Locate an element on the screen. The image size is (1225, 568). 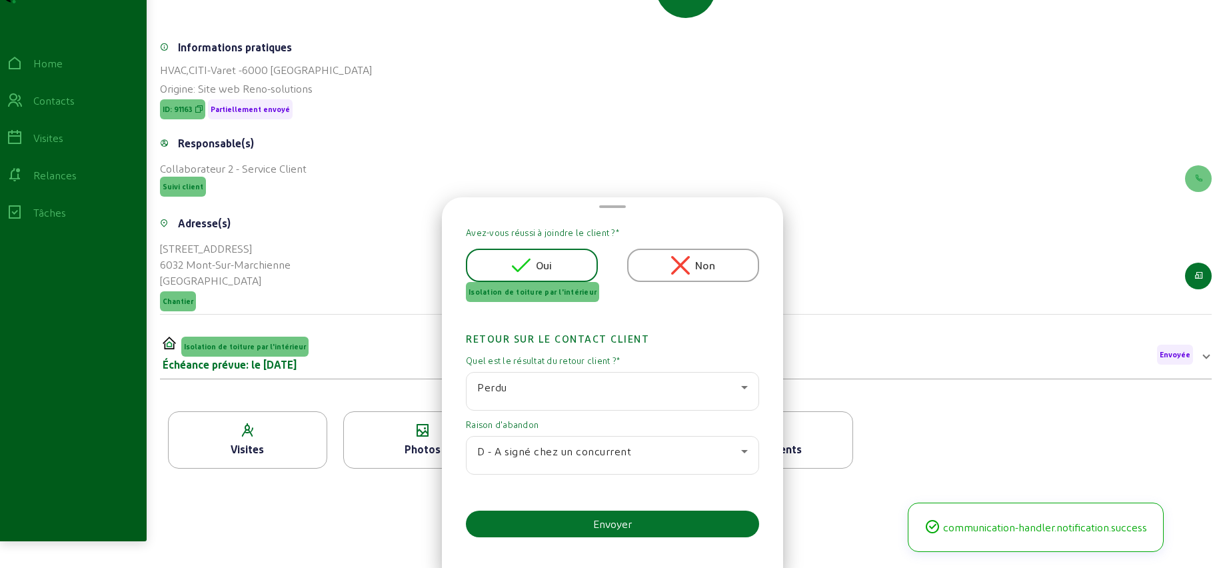
span: Non is located at coordinates (705, 265).